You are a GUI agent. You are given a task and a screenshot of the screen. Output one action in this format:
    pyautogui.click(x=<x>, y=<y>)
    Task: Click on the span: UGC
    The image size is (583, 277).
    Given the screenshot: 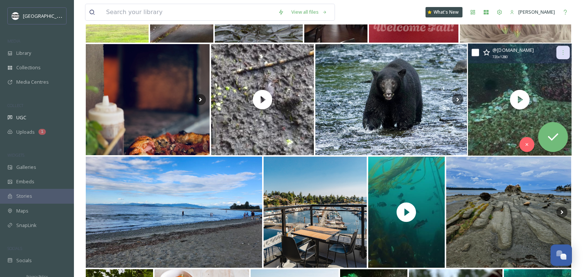 What is the action you would take?
    pyautogui.click(x=21, y=117)
    